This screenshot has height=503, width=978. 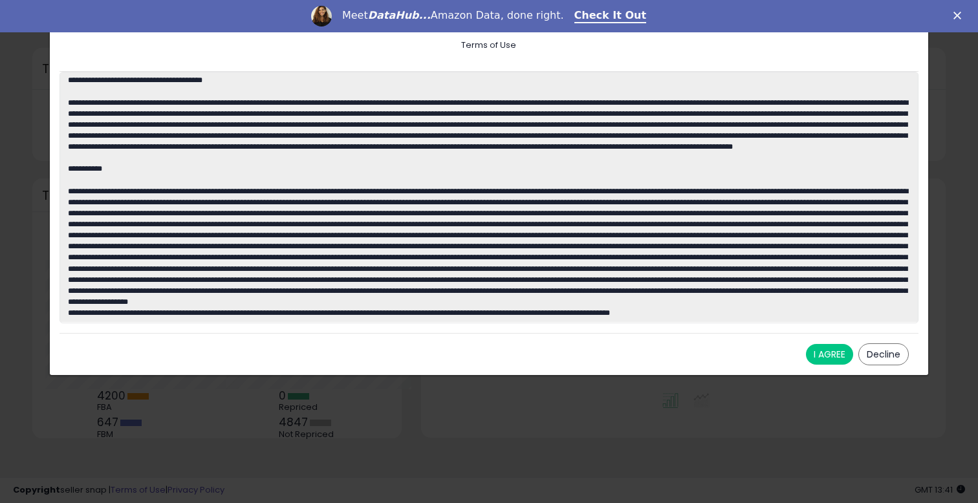 What do you see at coordinates (489, 45) in the screenshot?
I see `div: Terms of Use` at bounding box center [489, 45].